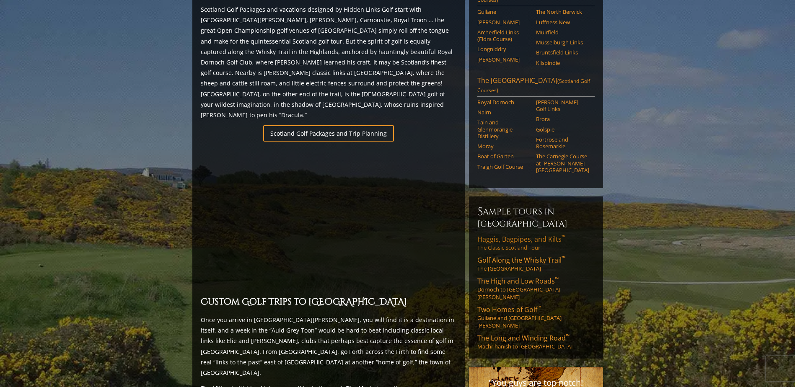 The height and width of the screenshot is (387, 795). I want to click on a: Fortrose and Rosemarkie, so click(562, 143).